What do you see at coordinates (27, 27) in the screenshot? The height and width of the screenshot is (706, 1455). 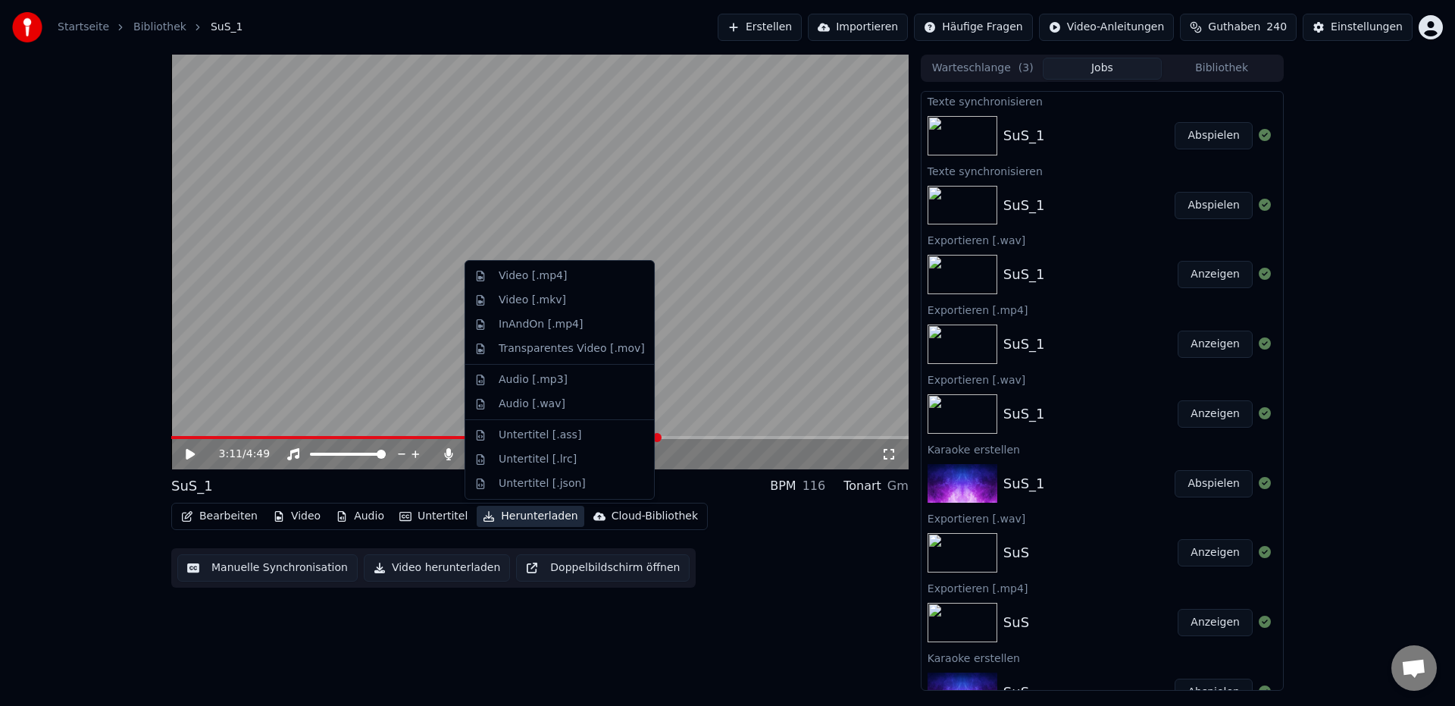 I see `img: youka` at bounding box center [27, 27].